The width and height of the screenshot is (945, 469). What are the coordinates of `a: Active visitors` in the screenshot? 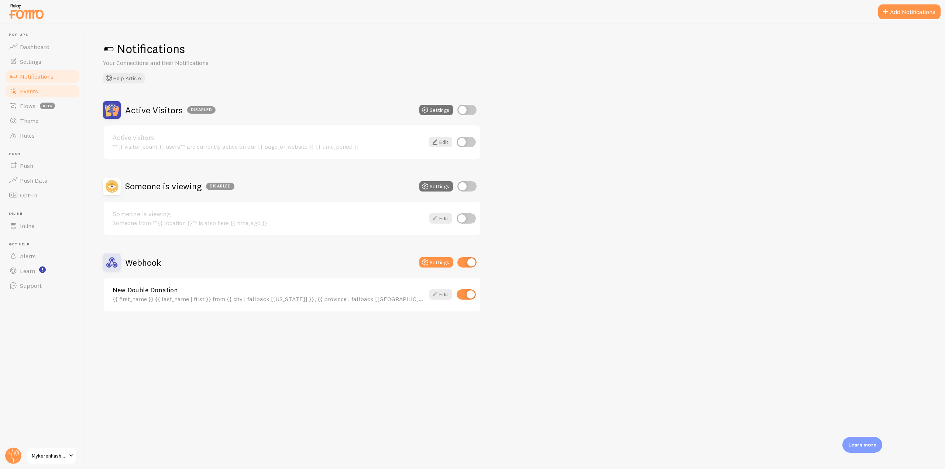 It's located at (268, 138).